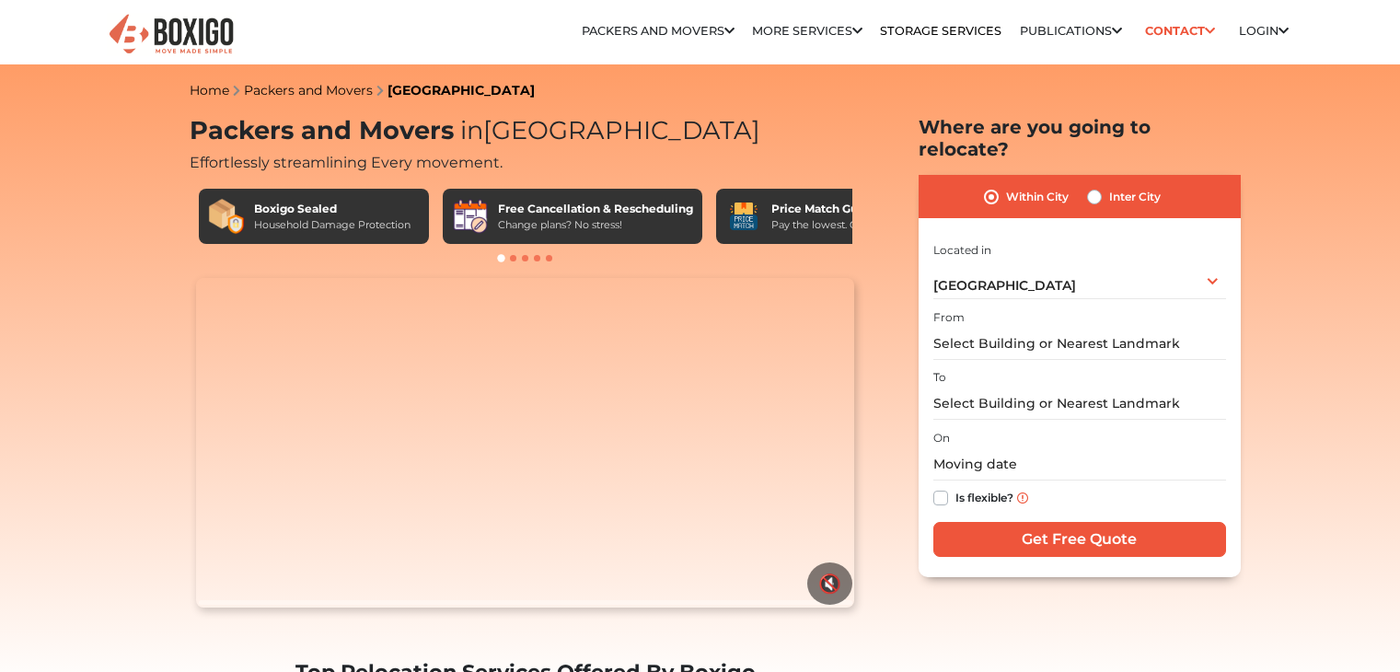 The width and height of the screenshot is (1400, 672). What do you see at coordinates (962, 250) in the screenshot?
I see `label: Located in` at bounding box center [962, 250].